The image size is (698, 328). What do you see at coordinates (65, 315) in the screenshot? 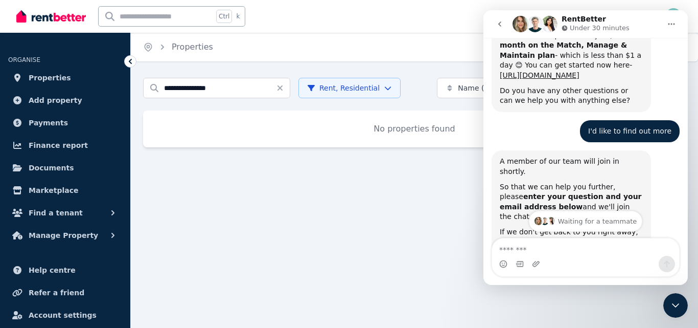
I see `a: Account settings` at bounding box center [65, 315].